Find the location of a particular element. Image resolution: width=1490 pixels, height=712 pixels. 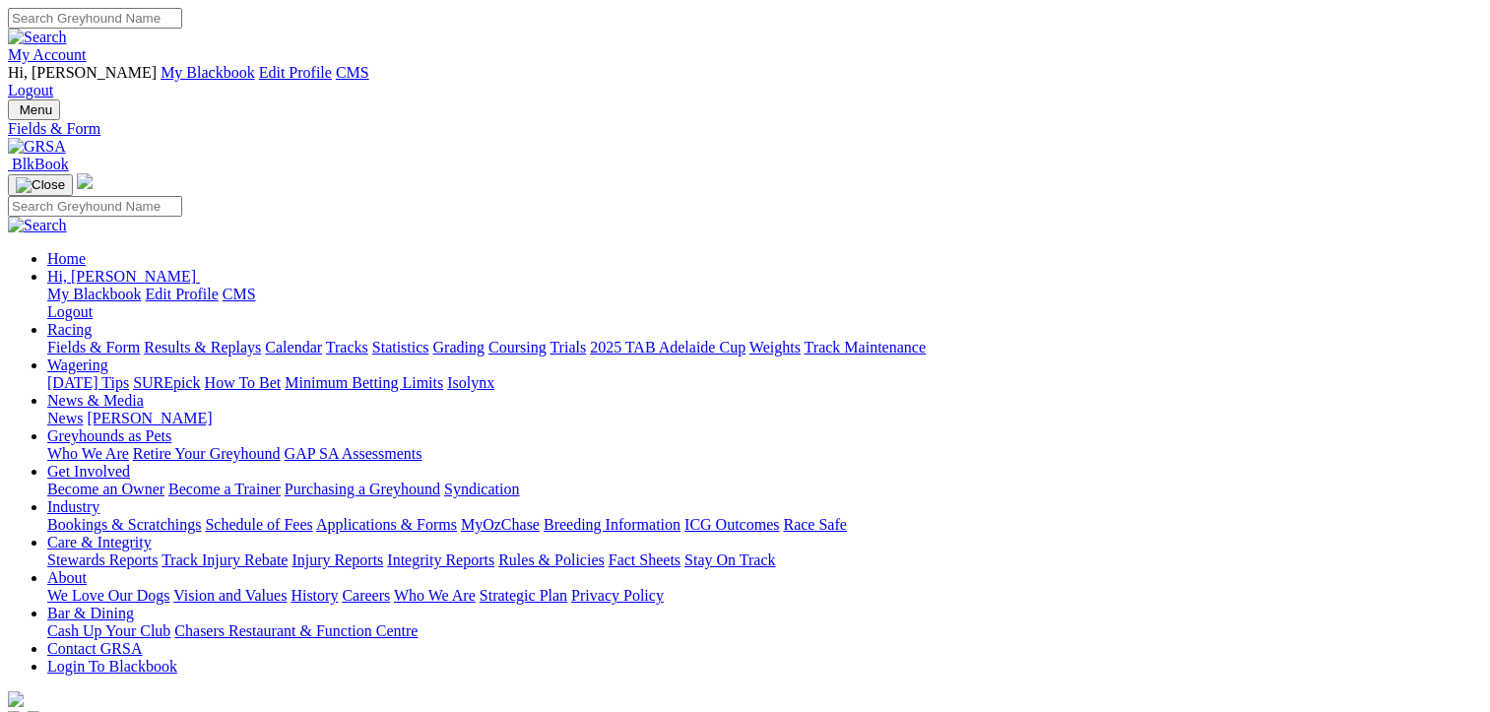

div: Greyhounds as Pets is located at coordinates (764, 454).